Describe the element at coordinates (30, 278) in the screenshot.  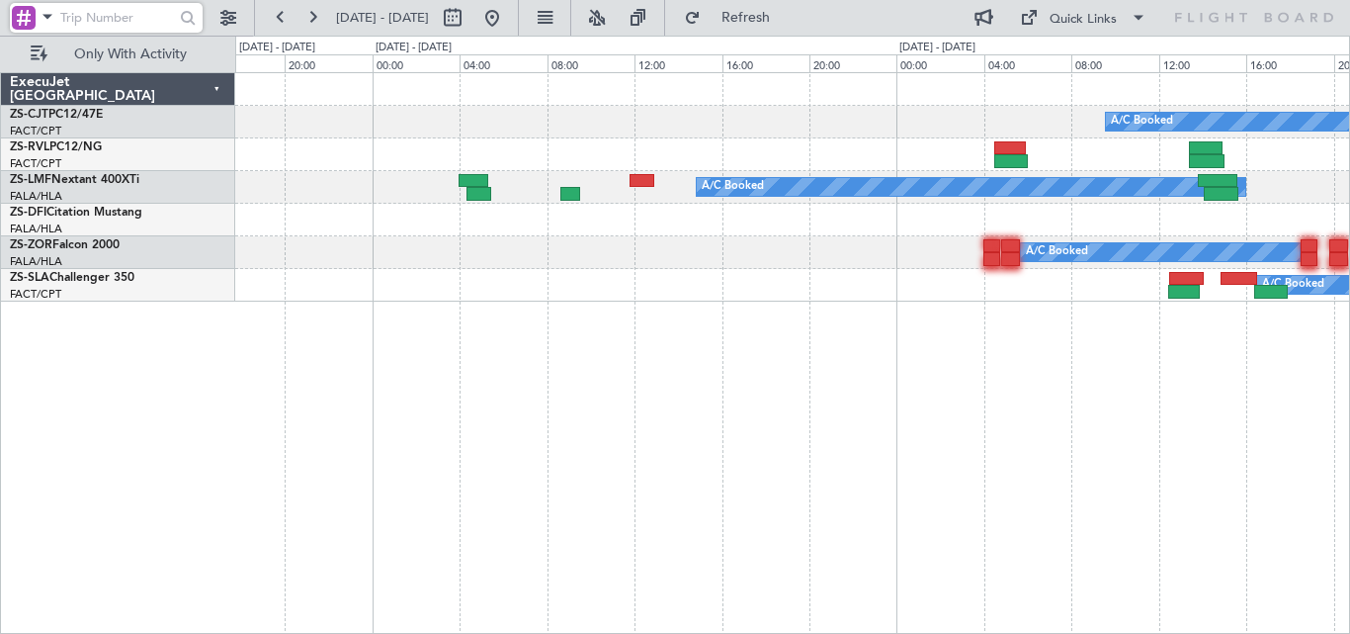
I see `span: ZS-SLA` at that location.